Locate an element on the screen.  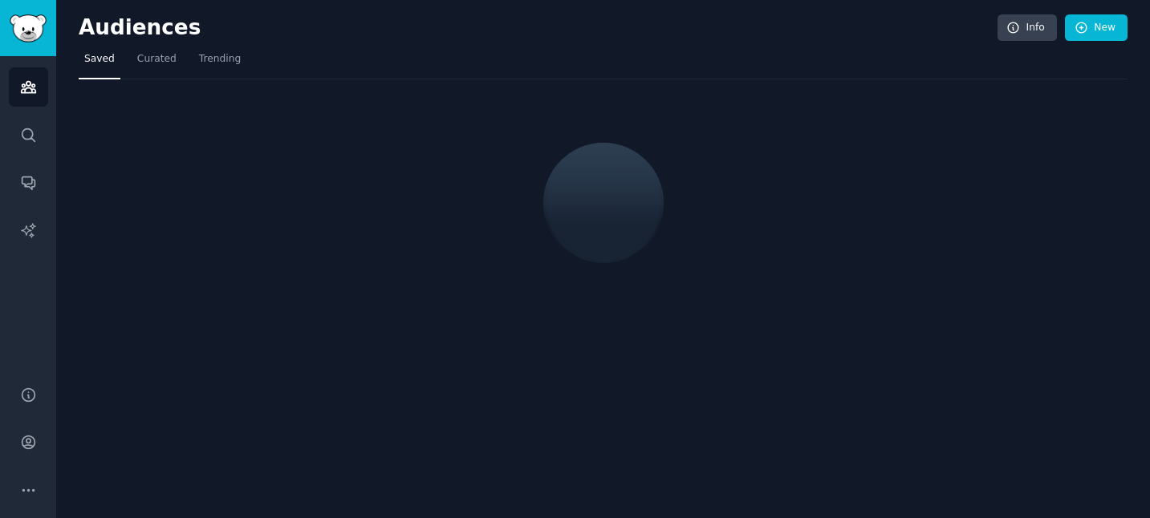
a: Trending is located at coordinates (220, 63).